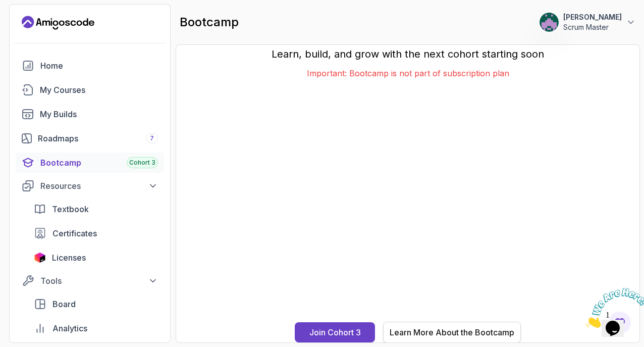 The height and width of the screenshot is (347, 644). Describe the element at coordinates (58, 23) in the screenshot. I see `a: Landing page` at that location.